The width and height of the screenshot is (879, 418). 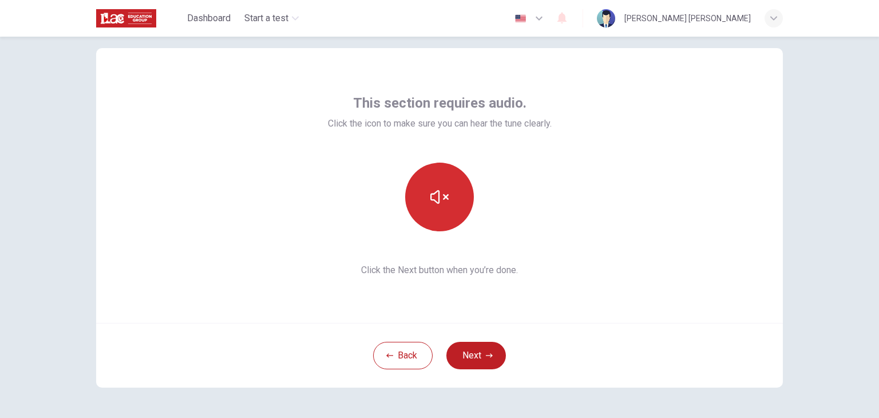 What do you see at coordinates (209, 18) in the screenshot?
I see `button: Dashboard` at bounding box center [209, 18].